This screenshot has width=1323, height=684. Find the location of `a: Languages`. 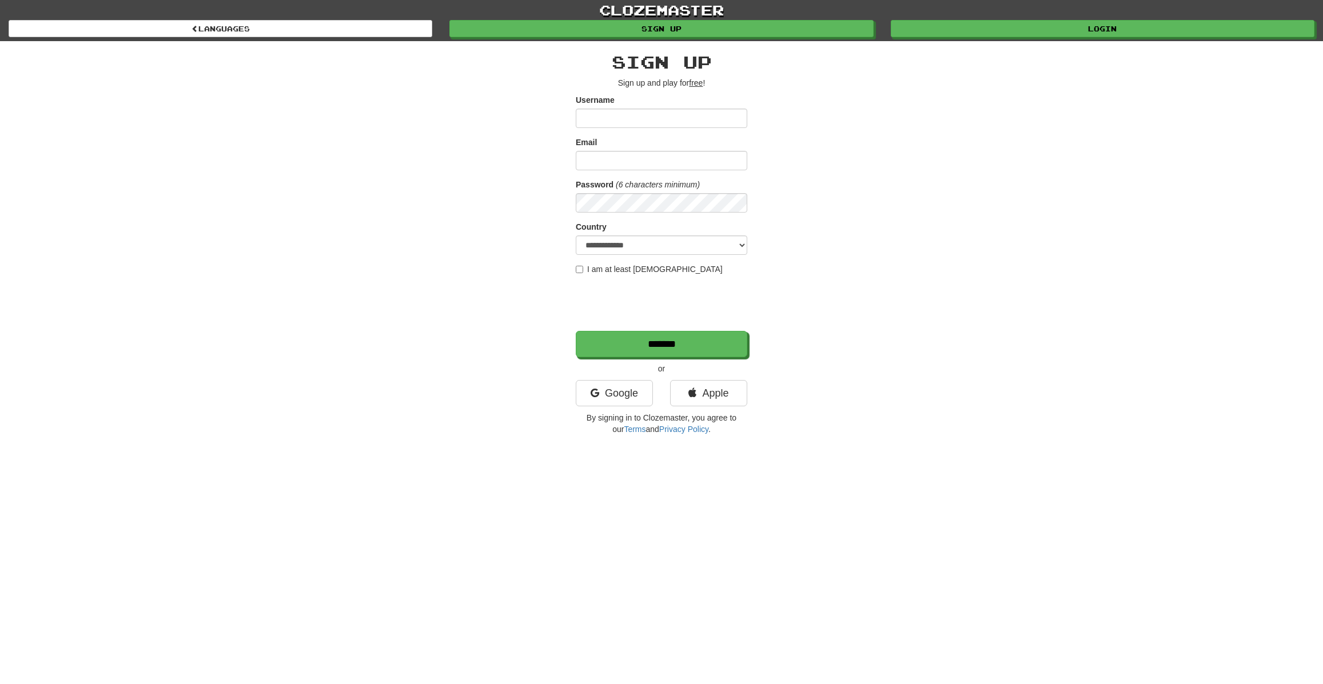

a: Languages is located at coordinates (220, 29).